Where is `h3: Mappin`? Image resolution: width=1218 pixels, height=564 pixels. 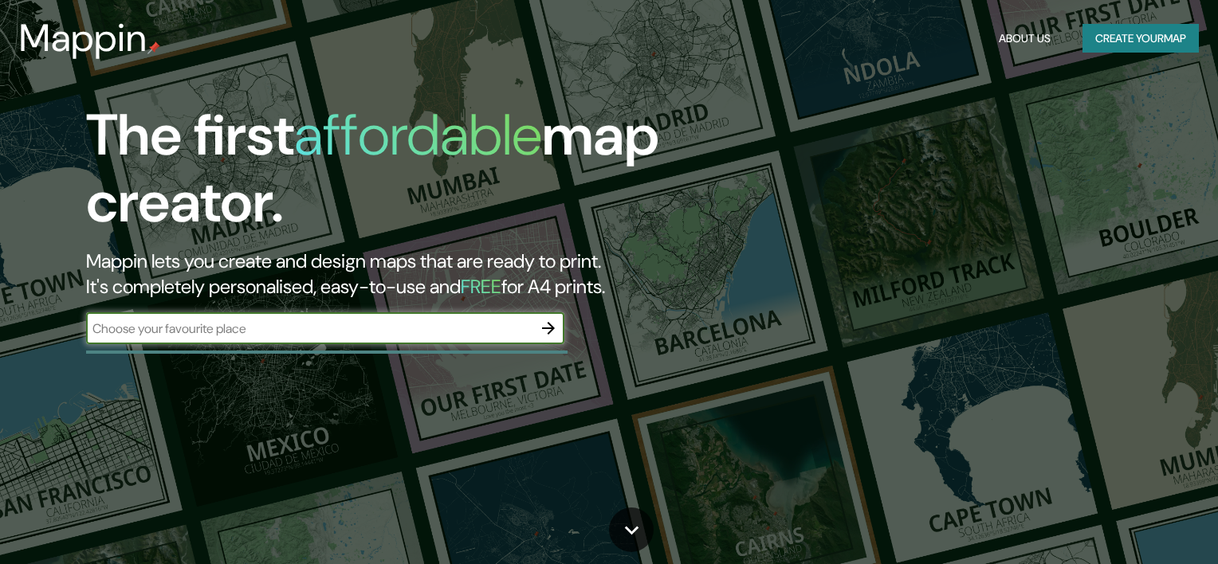 h3: Mappin is located at coordinates (83, 38).